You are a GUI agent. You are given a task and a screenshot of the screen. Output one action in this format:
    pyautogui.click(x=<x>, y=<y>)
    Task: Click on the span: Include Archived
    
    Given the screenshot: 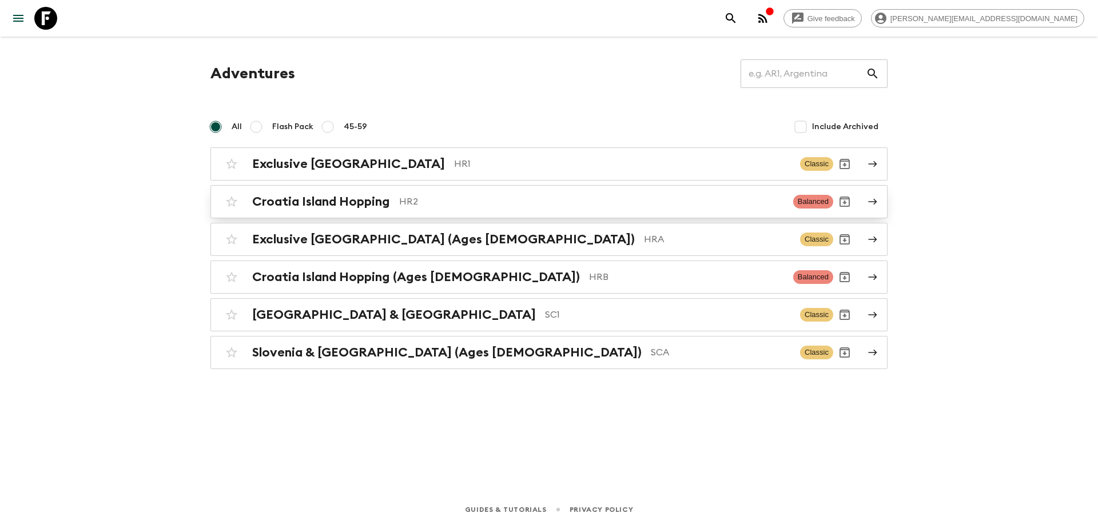 What is the action you would take?
    pyautogui.click(x=845, y=127)
    